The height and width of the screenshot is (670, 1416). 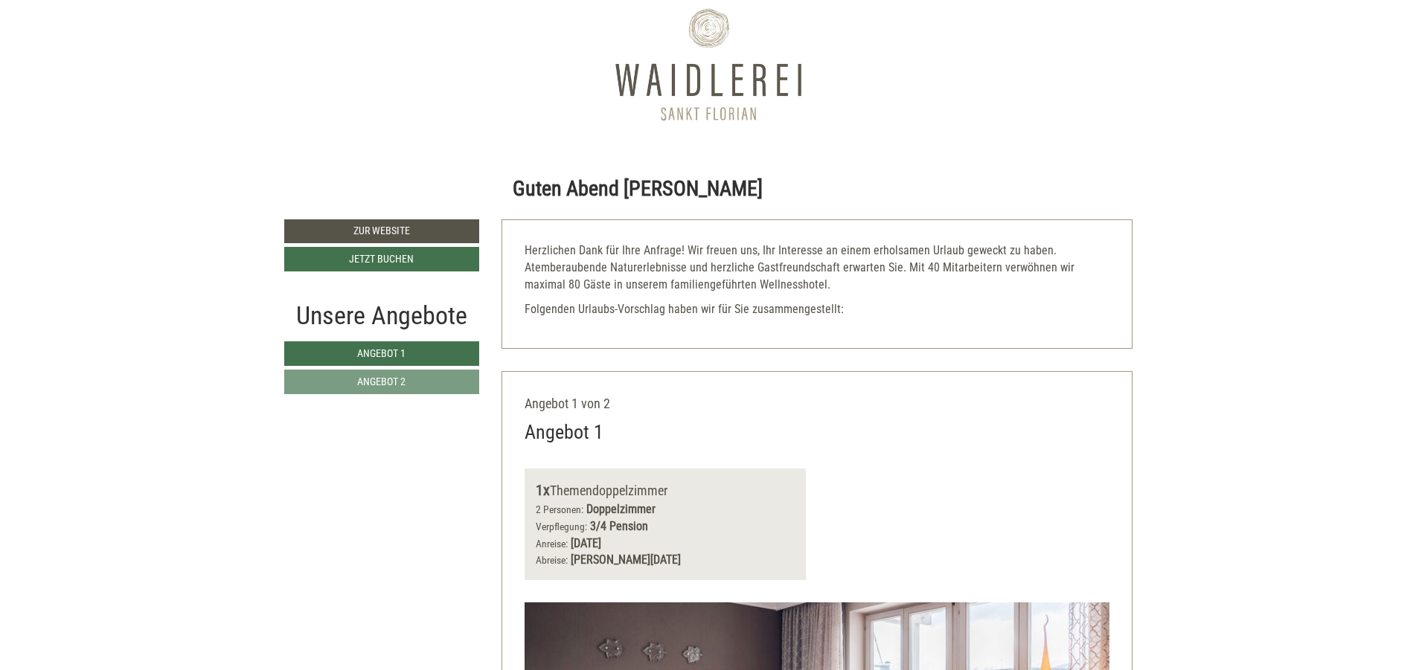 What do you see at coordinates (561, 527) in the screenshot?
I see `small: Verpflegung:` at bounding box center [561, 527].